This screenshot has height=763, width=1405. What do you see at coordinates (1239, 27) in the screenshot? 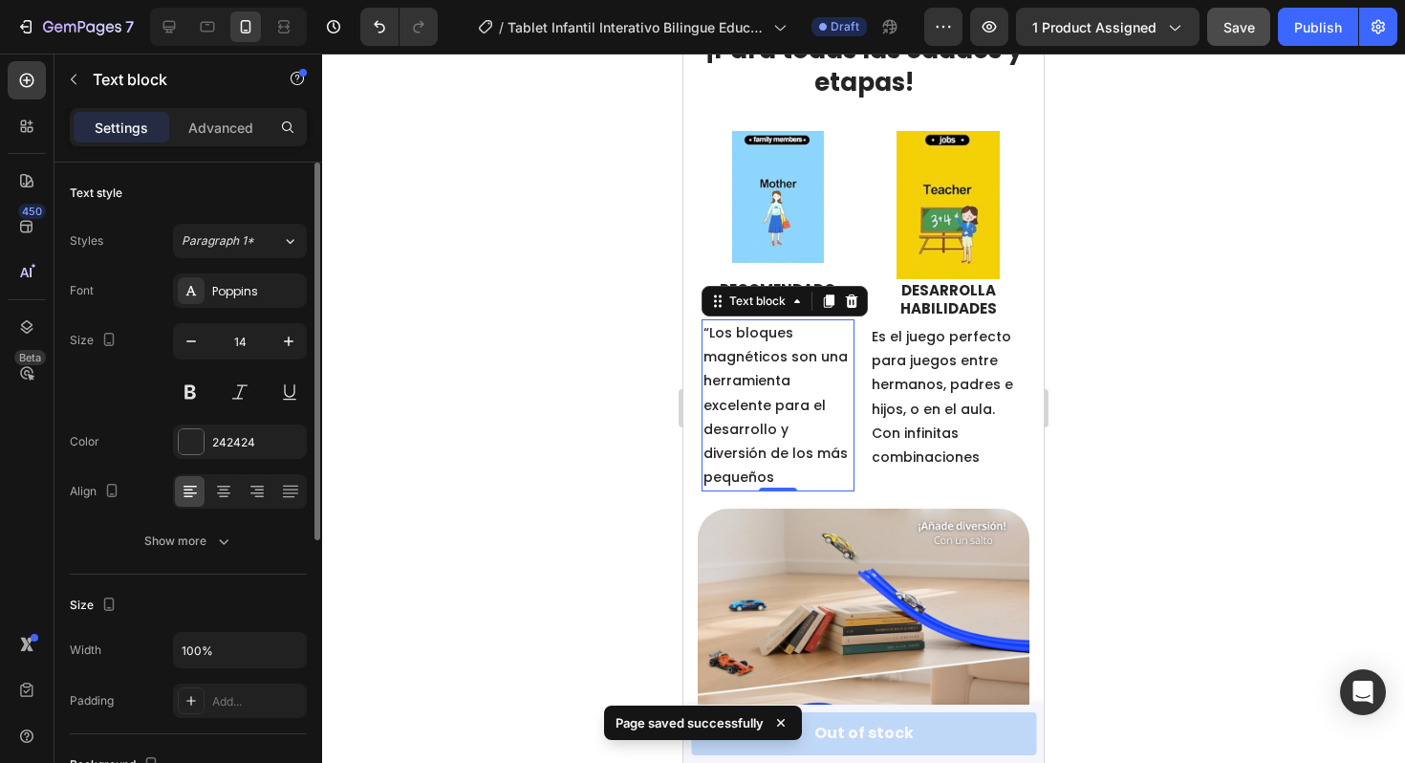
I see `button: Save` at bounding box center [1239, 27].